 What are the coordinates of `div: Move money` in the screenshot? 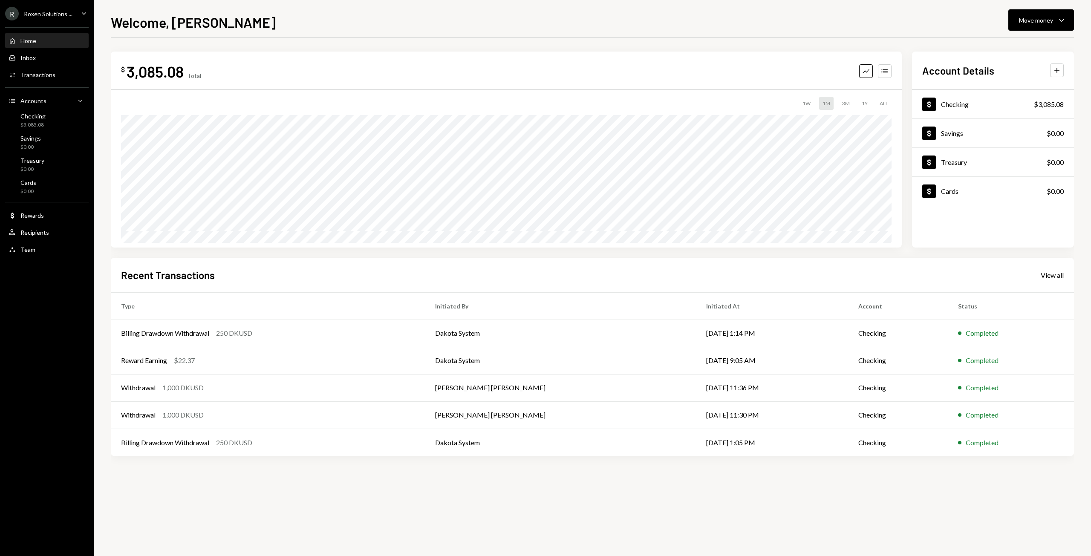 It's located at (1036, 20).